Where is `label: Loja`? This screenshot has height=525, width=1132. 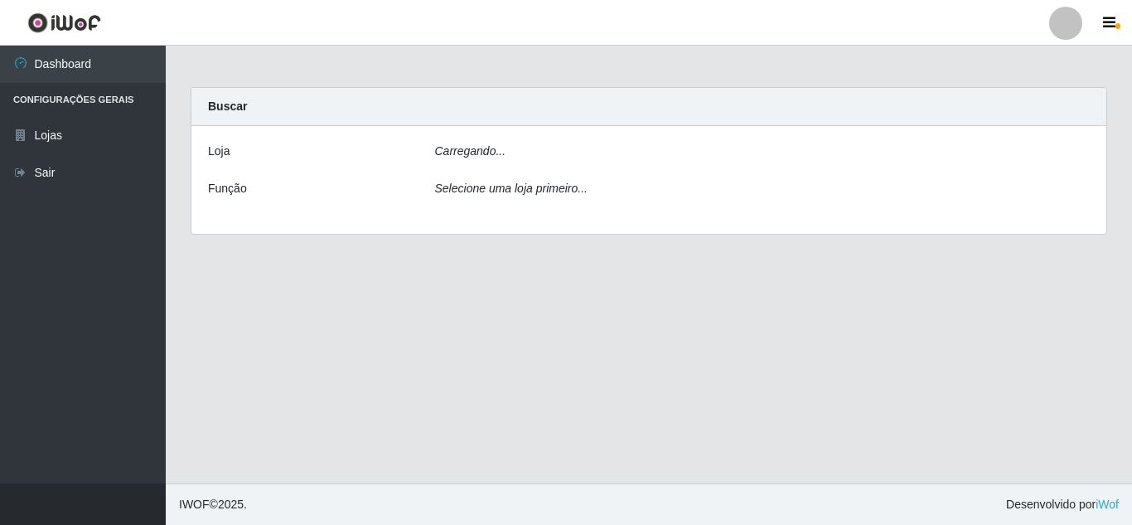
label: Loja is located at coordinates (219, 151).